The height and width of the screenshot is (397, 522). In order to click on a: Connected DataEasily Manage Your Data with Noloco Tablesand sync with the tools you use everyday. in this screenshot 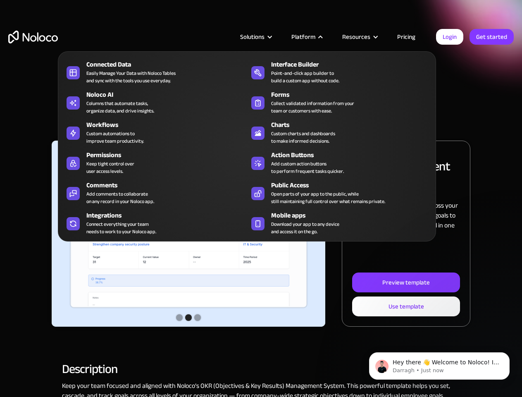, I will do `click(155, 72)`.